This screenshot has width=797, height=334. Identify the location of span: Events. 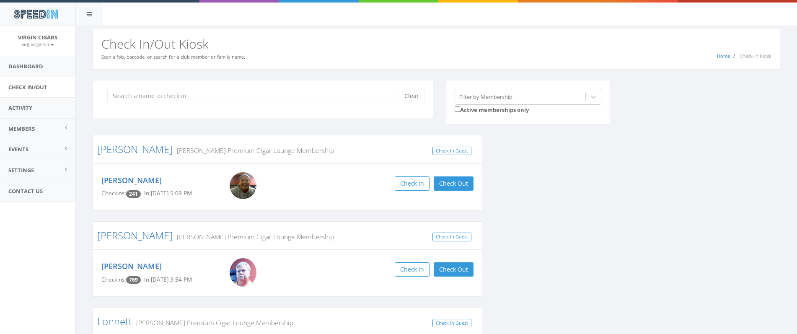
(18, 149).